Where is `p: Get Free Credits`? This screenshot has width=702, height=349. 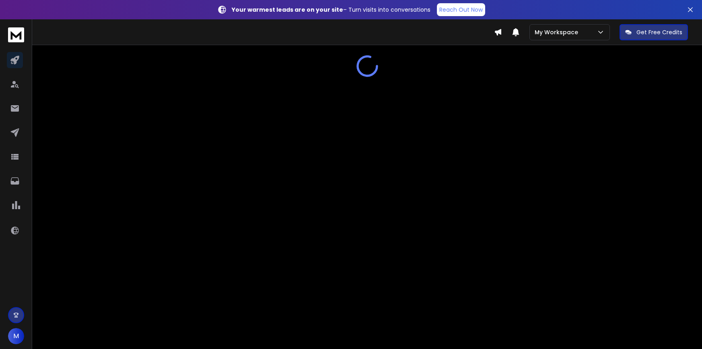
p: Get Free Credits is located at coordinates (660, 32).